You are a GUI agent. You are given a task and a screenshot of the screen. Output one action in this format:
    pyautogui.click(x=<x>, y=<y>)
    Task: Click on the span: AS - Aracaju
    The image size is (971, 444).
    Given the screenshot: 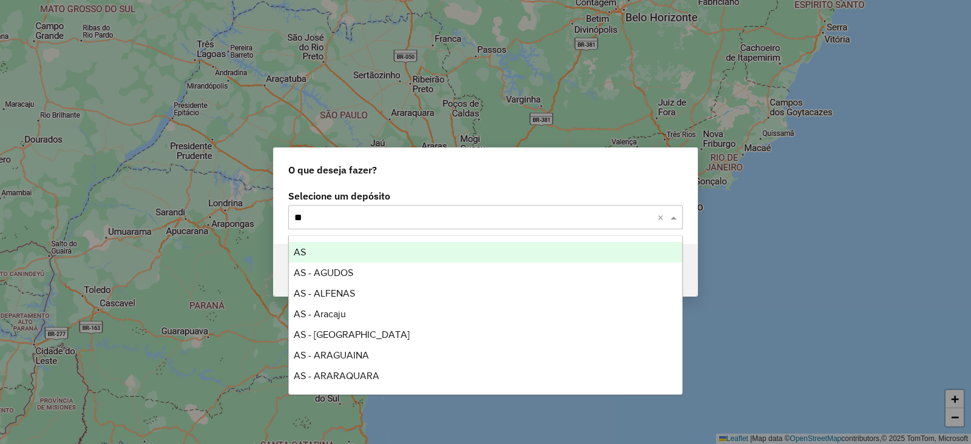 What is the action you would take?
    pyautogui.click(x=320, y=314)
    